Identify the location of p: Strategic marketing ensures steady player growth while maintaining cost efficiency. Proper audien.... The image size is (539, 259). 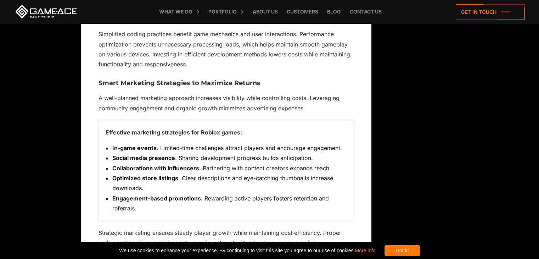
(226, 237).